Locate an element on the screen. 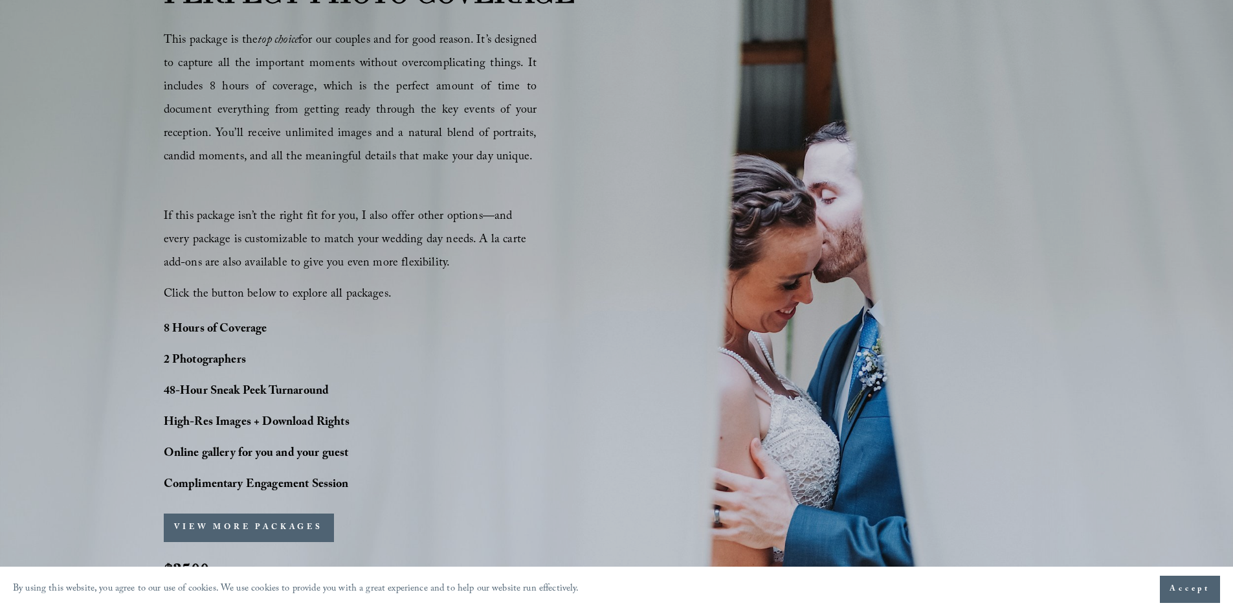 The width and height of the screenshot is (1233, 612). p: By using this website, you agree to our use of cookies. We use cookies to provide you with a grea... is located at coordinates (296, 589).